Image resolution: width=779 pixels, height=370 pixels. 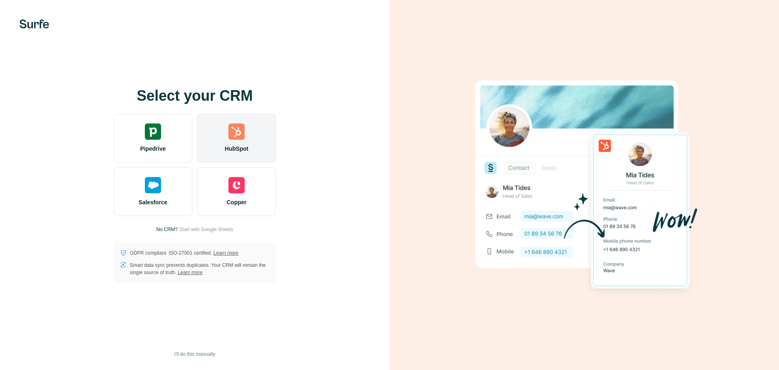 What do you see at coordinates (237, 131) in the screenshot?
I see `img: hubspot's logo` at bounding box center [237, 131].